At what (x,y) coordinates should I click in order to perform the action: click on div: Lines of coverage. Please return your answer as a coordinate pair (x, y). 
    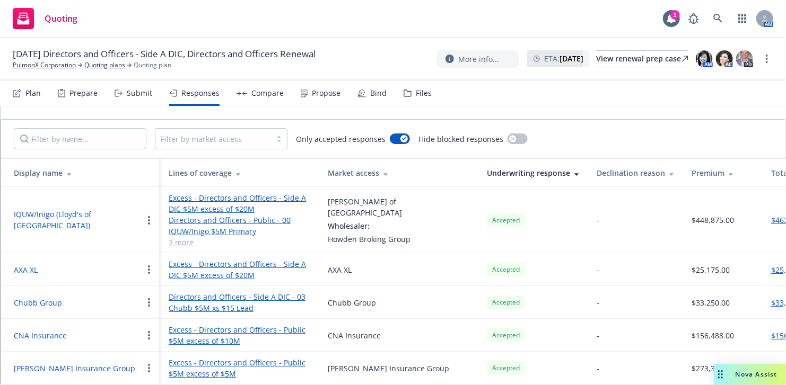
    Looking at the image, I should click on (240, 173).